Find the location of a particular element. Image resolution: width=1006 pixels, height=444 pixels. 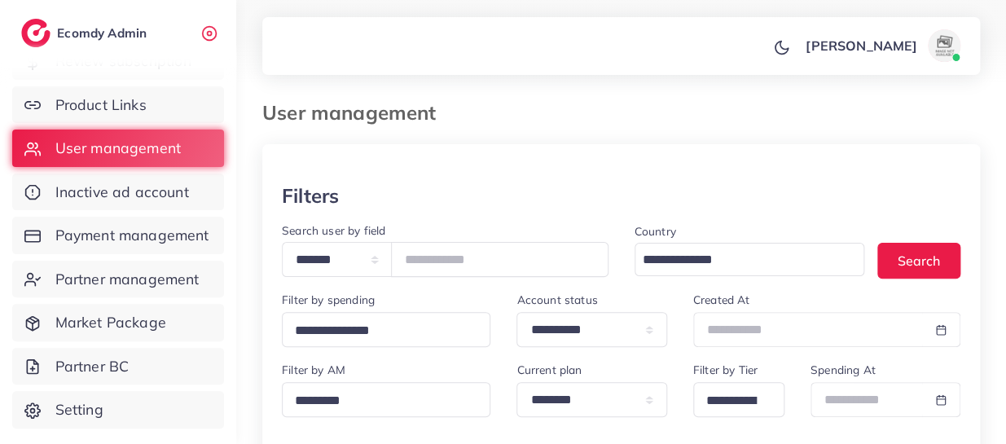

a: Payment management is located at coordinates (118, 235).